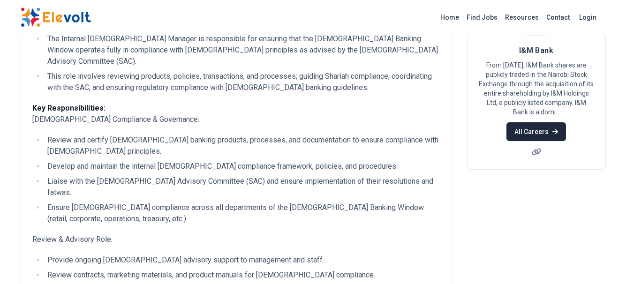 The height and width of the screenshot is (284, 626). I want to click on a: Home, so click(450, 17).